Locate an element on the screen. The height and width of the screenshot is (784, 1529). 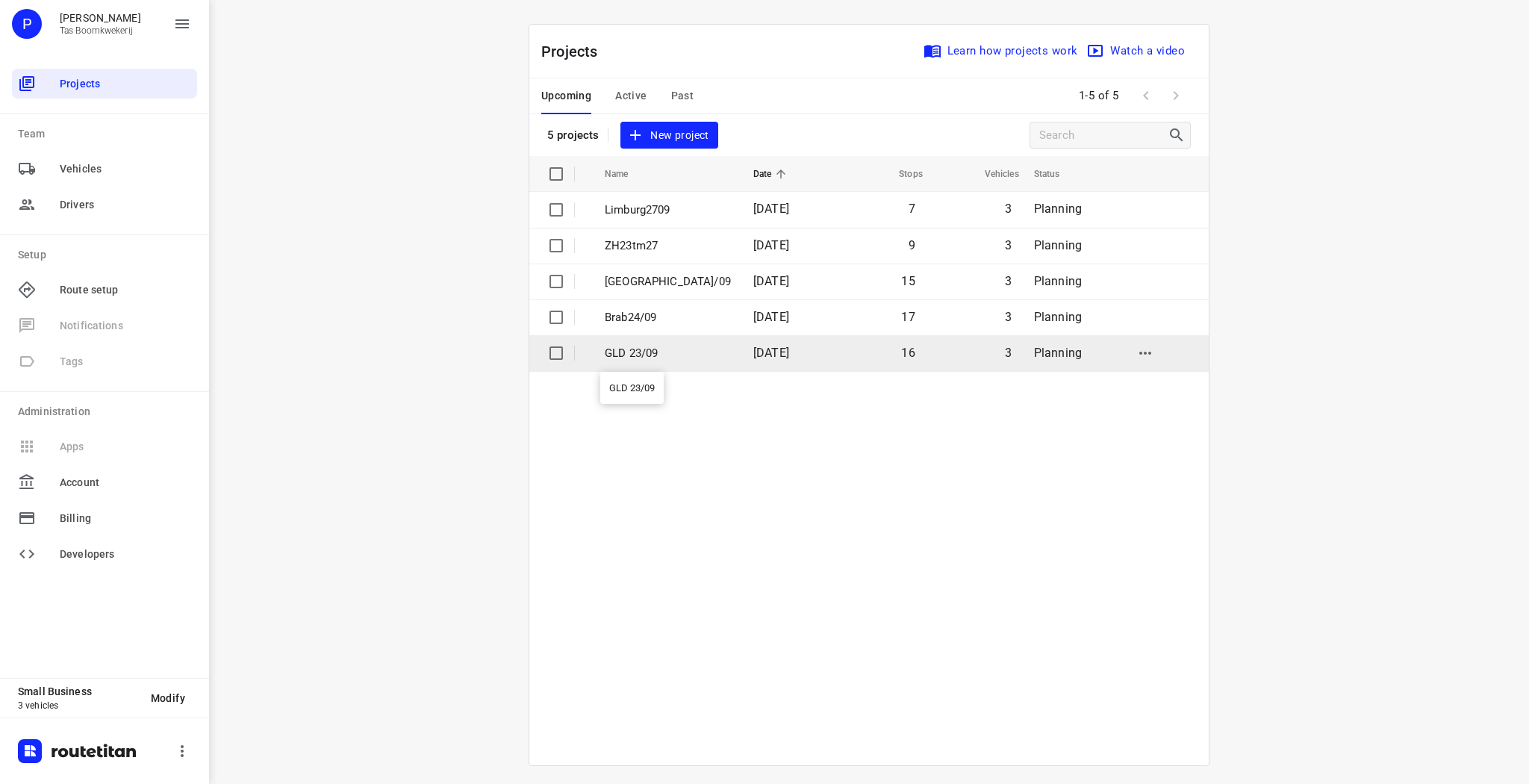
div: P is located at coordinates (27, 24).